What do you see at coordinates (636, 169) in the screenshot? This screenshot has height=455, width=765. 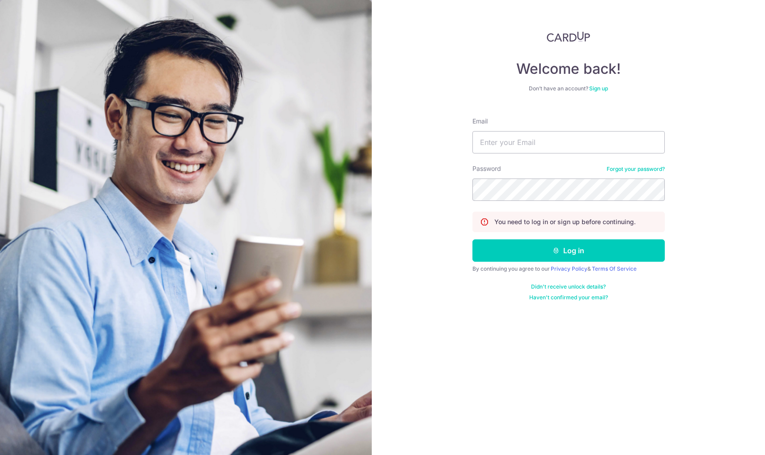 I see `a: Forgot your password?` at bounding box center [636, 169].